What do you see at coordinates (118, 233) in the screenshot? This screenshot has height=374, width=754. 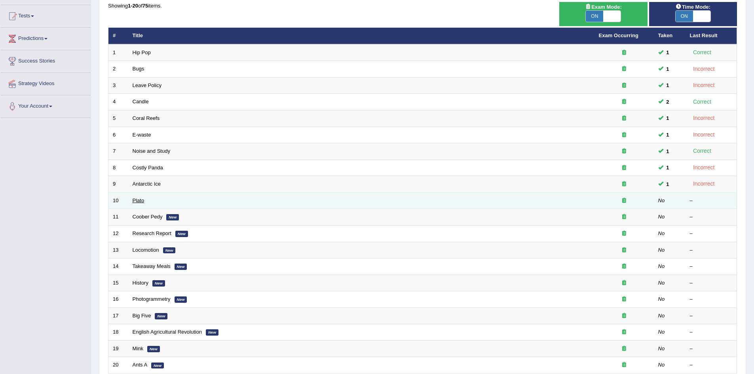 I see `td: 12` at bounding box center [118, 233].